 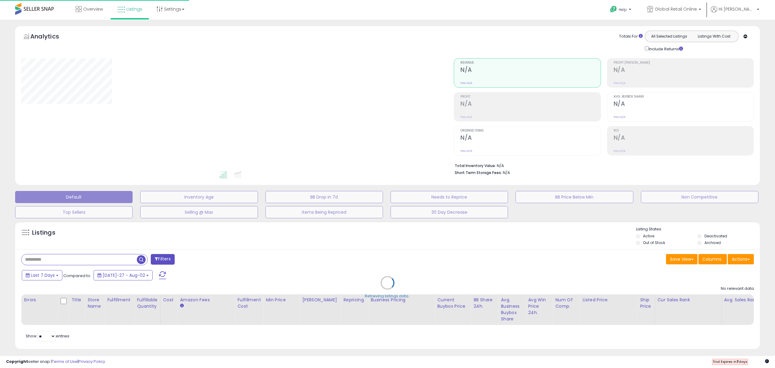 What do you see at coordinates (613, 9) in the screenshot?
I see `i: Get Help` at bounding box center [613, 9].